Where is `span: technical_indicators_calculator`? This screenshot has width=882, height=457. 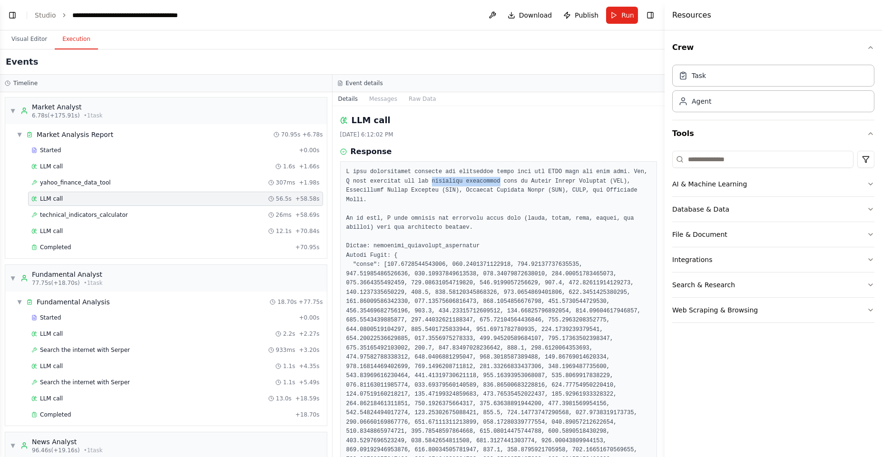 span: technical_indicators_calculator is located at coordinates (84, 215).